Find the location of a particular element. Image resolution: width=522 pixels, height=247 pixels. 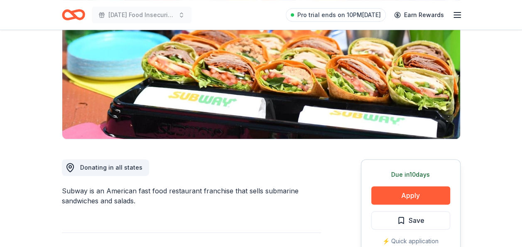

span: Donating in all states is located at coordinates (111, 167).